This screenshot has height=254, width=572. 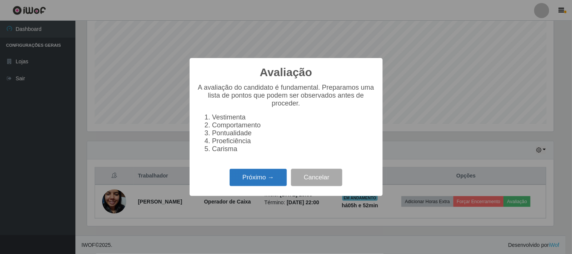 What do you see at coordinates (286, 72) in the screenshot?
I see `h2: Avaliação` at bounding box center [286, 72].